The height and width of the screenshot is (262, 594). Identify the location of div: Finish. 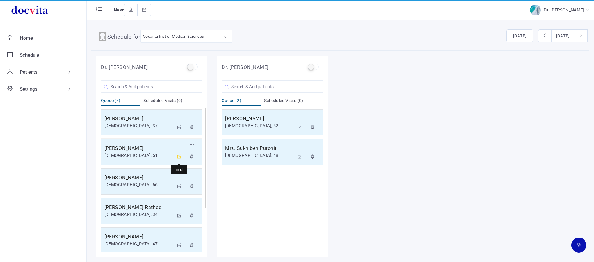
(179, 170).